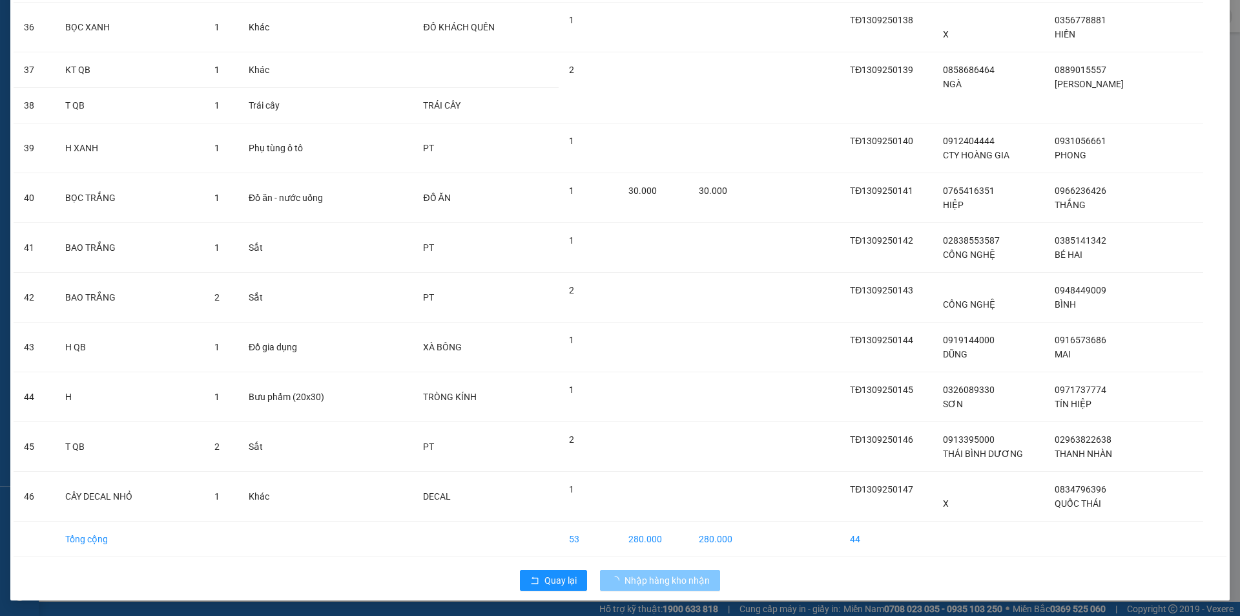 The width and height of the screenshot is (1240, 616). I want to click on button: Nhập hàng kho nhận, so click(660, 580).